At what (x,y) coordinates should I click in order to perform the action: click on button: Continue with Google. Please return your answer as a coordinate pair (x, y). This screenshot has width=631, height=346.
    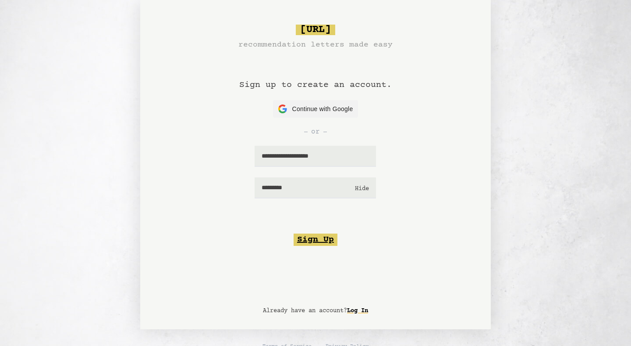
    Looking at the image, I should click on (316, 109).